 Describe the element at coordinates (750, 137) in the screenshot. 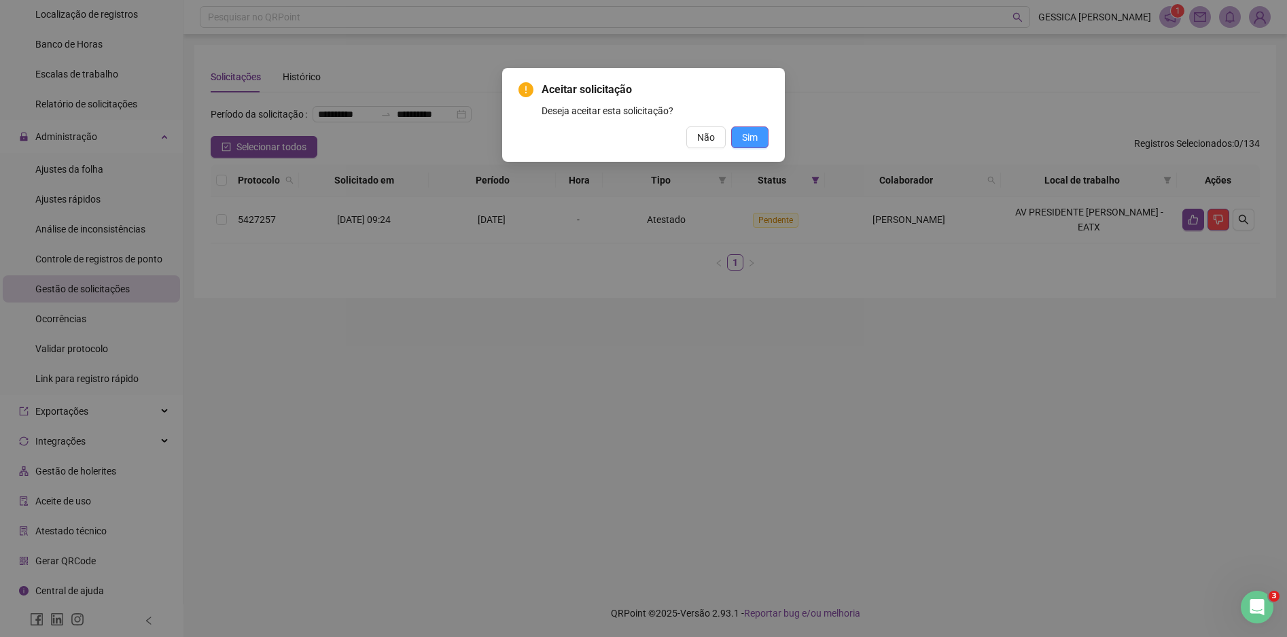

I see `span: Sim` at that location.